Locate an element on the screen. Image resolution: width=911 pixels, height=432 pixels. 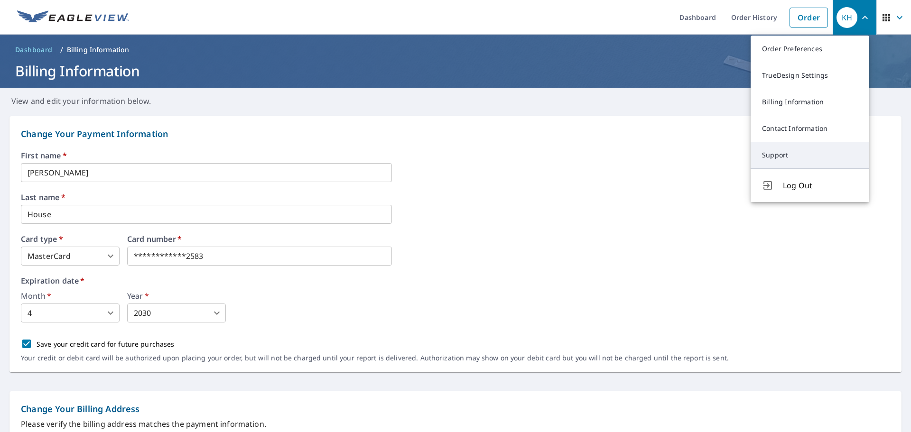
button: Log Out is located at coordinates (810, 185).